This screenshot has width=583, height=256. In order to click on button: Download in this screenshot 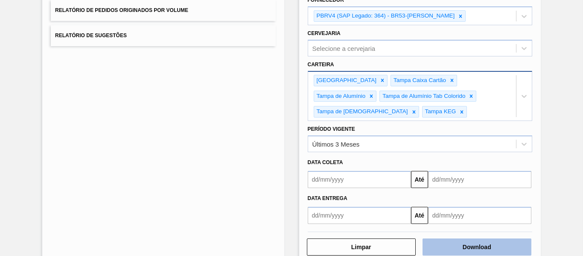, I will do `click(477, 247)`.